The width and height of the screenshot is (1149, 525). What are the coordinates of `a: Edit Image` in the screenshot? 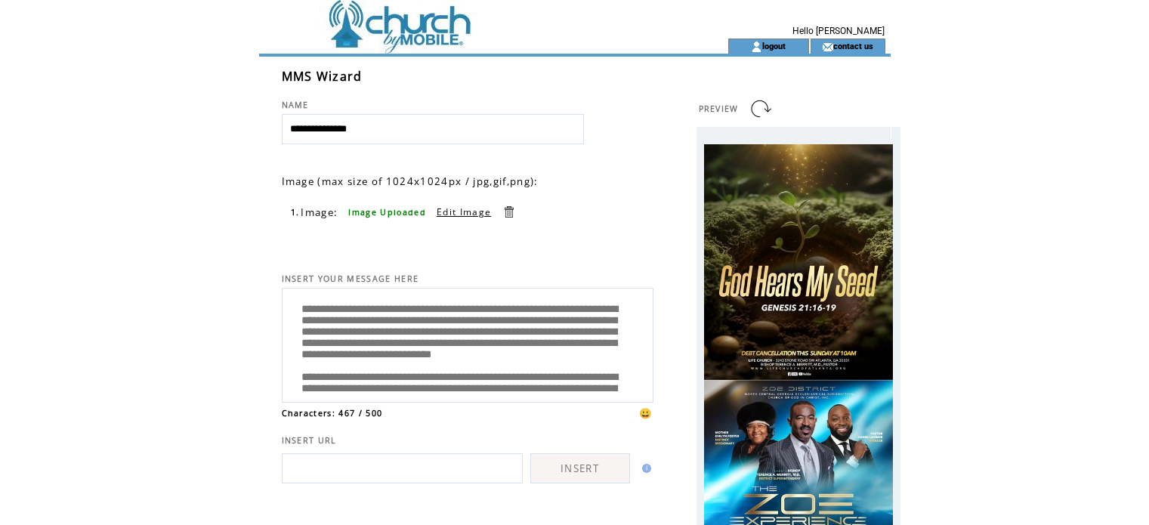 It's located at (464, 212).